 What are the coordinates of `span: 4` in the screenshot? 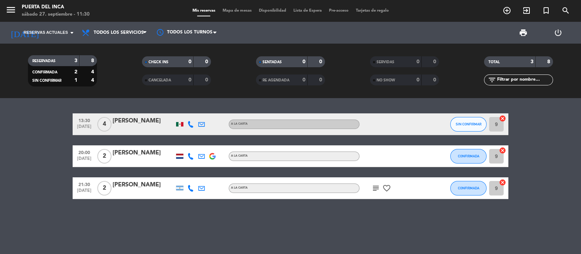 It's located at (104, 124).